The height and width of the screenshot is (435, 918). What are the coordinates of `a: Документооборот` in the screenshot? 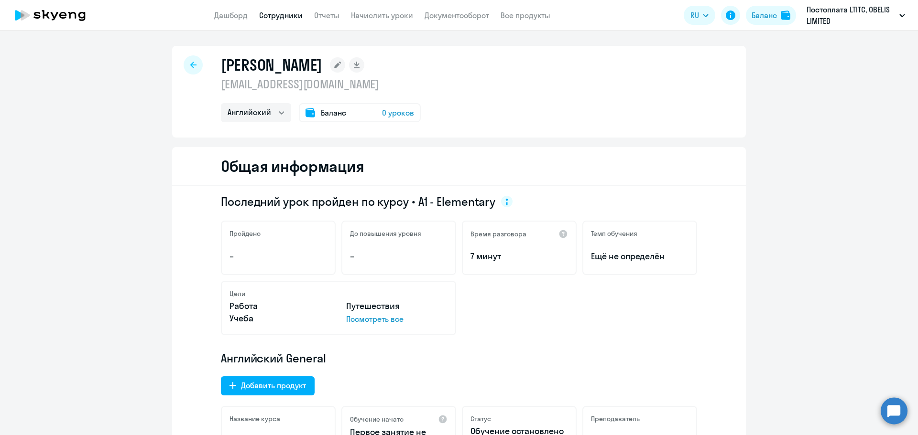 It's located at (457, 15).